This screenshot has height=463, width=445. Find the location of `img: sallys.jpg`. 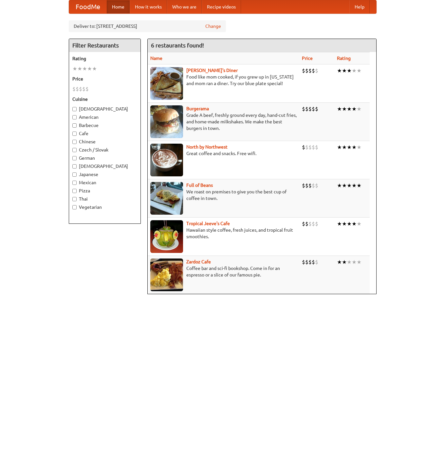

img: sallys.jpg is located at coordinates (166, 83).